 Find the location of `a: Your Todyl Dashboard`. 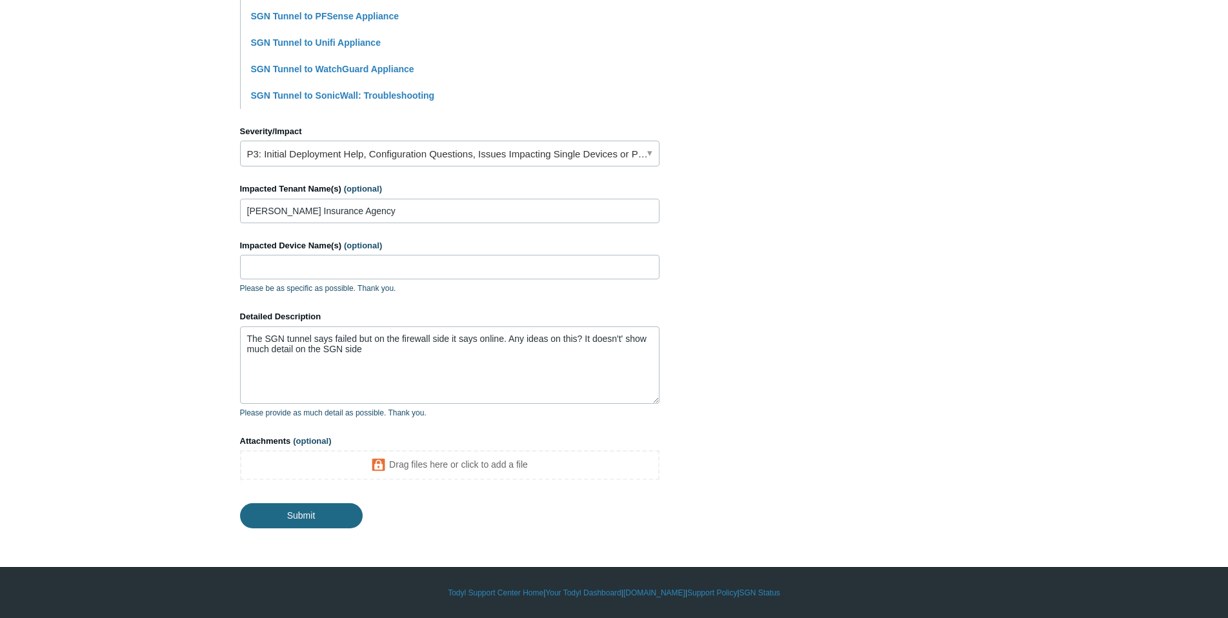

a: Your Todyl Dashboard is located at coordinates (583, 593).